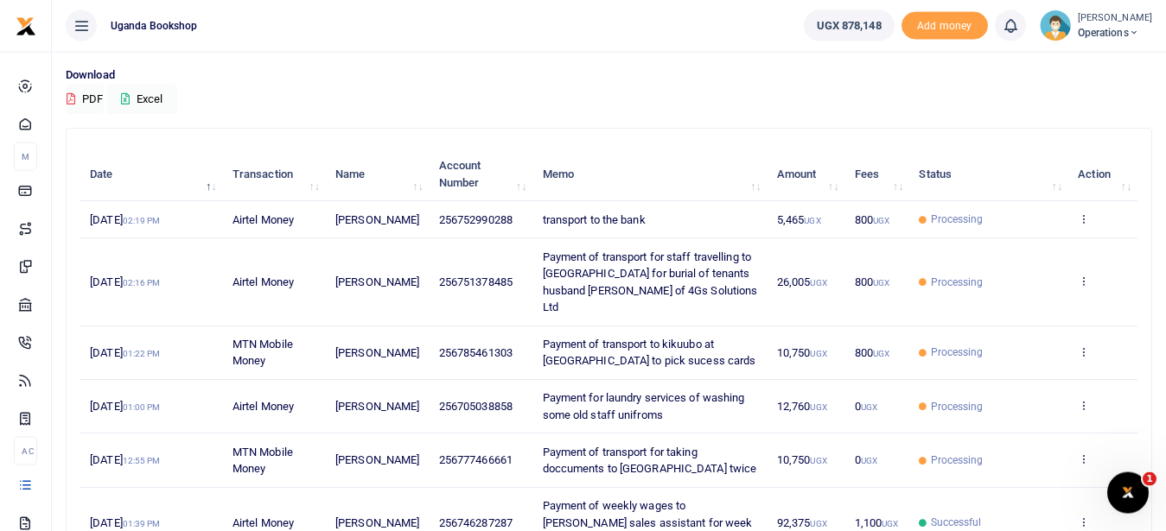  Describe the element at coordinates (1115, 33) in the screenshot. I see `span: Operations` at that location.